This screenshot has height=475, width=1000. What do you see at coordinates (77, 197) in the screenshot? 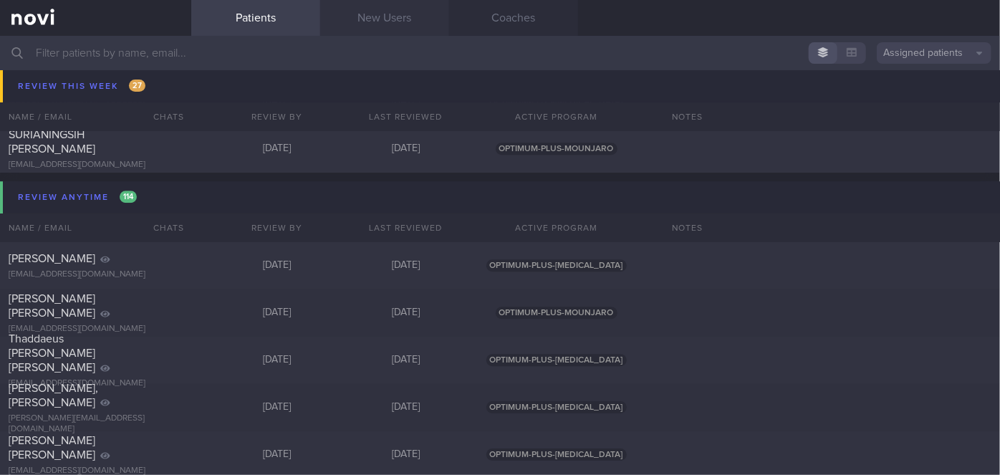
I see `div: Review anytime` at bounding box center [77, 197].